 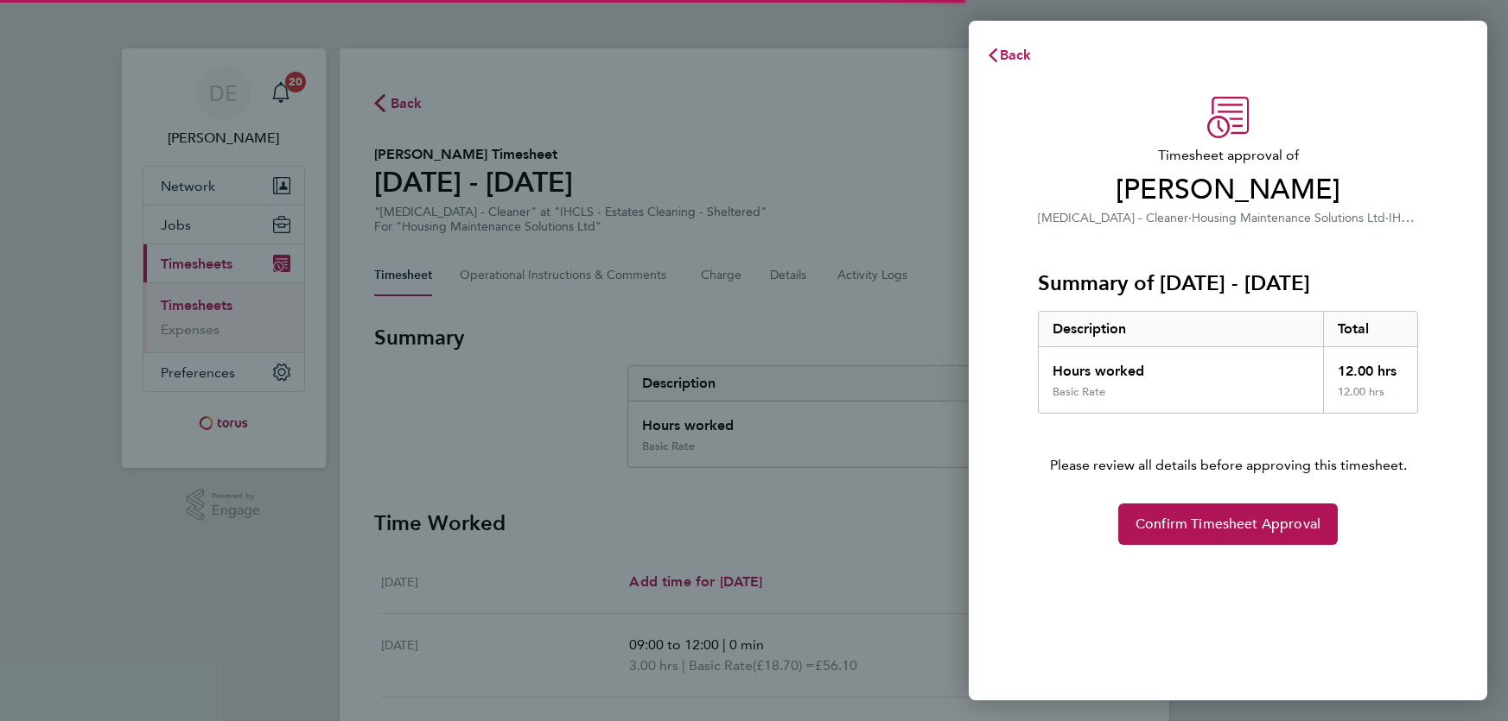 I want to click on div: Description, so click(x=1180, y=329).